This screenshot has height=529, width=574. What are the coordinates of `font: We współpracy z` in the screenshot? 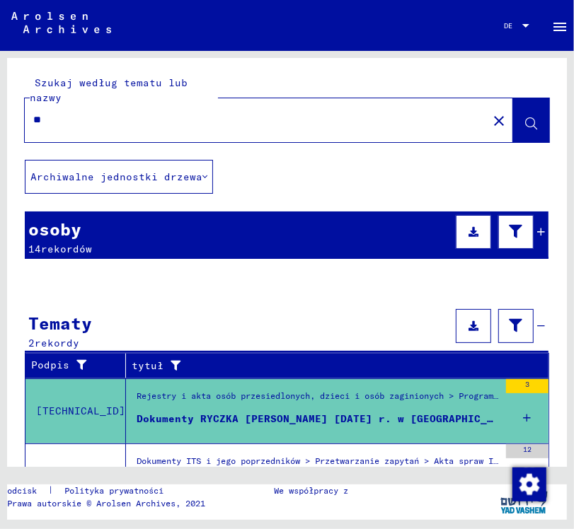 It's located at (311, 490).